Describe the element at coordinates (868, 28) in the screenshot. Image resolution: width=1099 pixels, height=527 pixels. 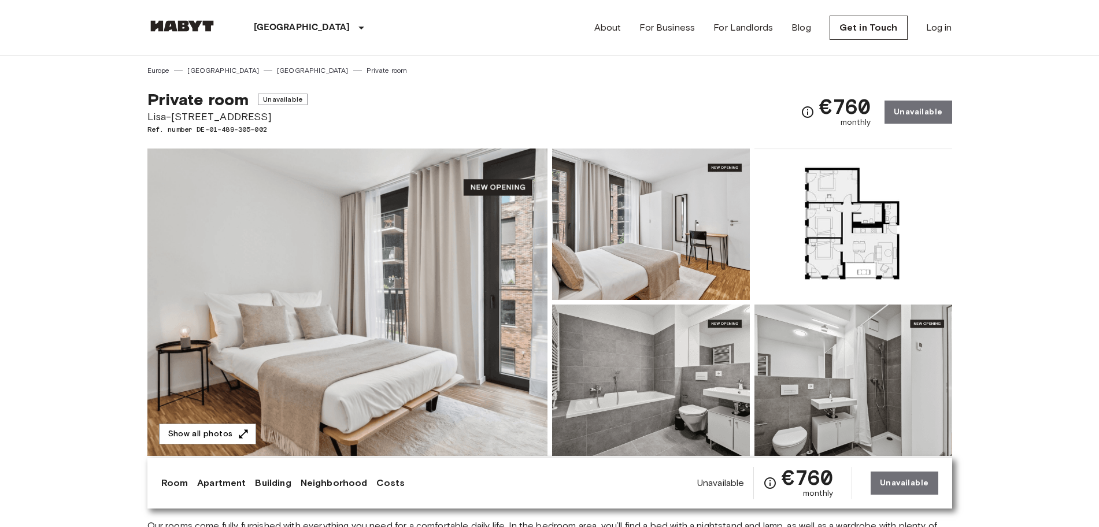
I see `a: Get in Touch` at that location.